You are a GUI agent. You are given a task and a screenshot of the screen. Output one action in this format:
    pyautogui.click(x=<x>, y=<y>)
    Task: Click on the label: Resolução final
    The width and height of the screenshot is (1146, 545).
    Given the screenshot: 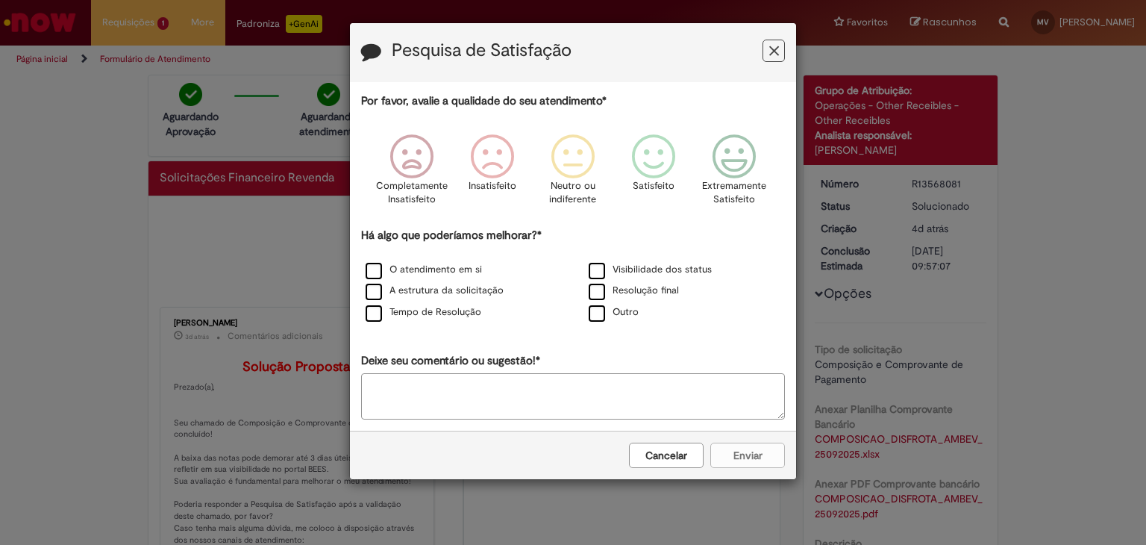 What is the action you would take?
    pyautogui.click(x=633, y=290)
    